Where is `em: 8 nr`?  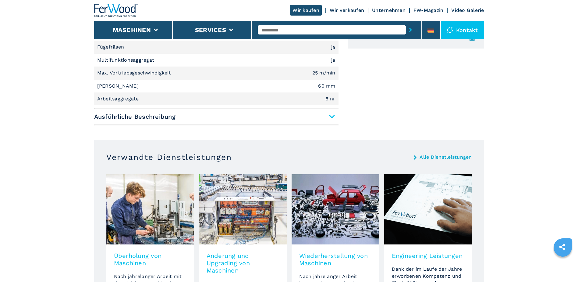 em: 8 nr is located at coordinates (330, 99).